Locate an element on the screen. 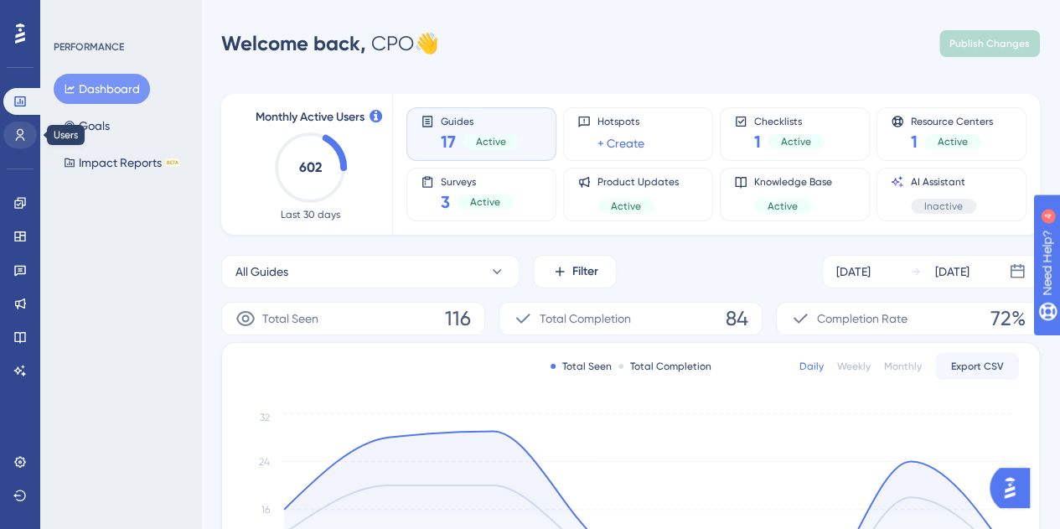  button: Filter is located at coordinates (575, 271).